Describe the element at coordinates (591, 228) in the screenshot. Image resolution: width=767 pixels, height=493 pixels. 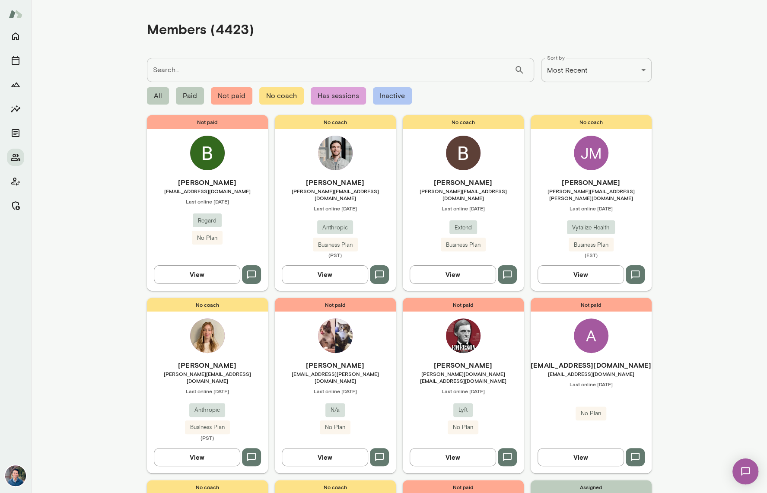
I see `span: Vytalize Health` at that location.